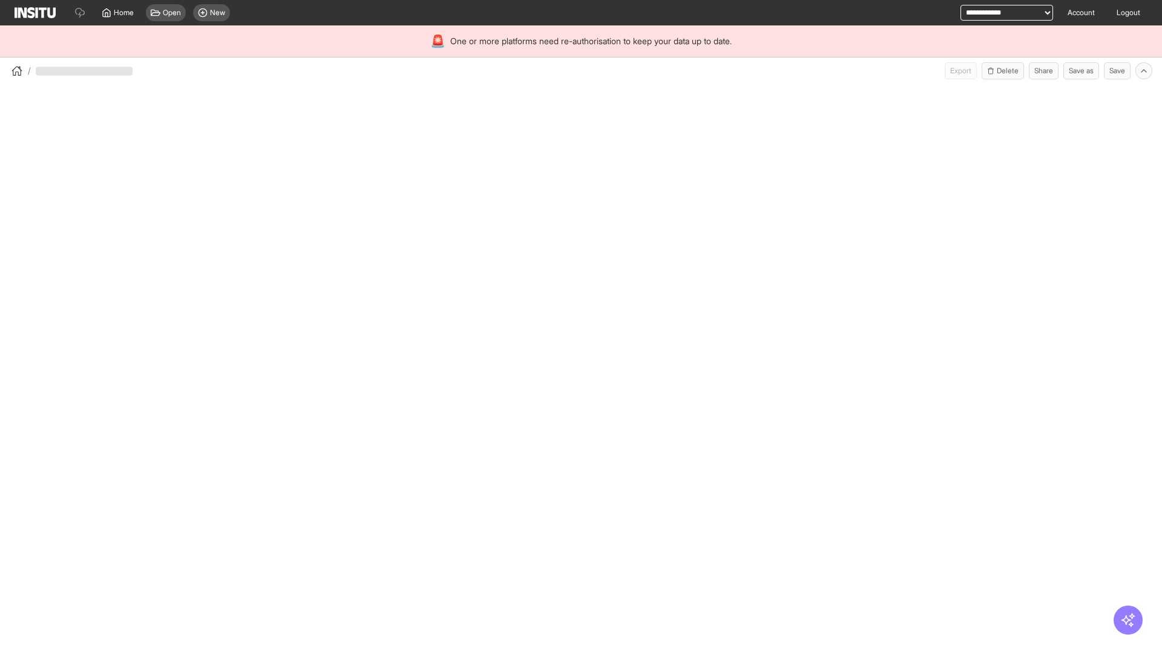 The width and height of the screenshot is (1162, 654). What do you see at coordinates (1003, 71) in the screenshot?
I see `button: Delete` at bounding box center [1003, 71].